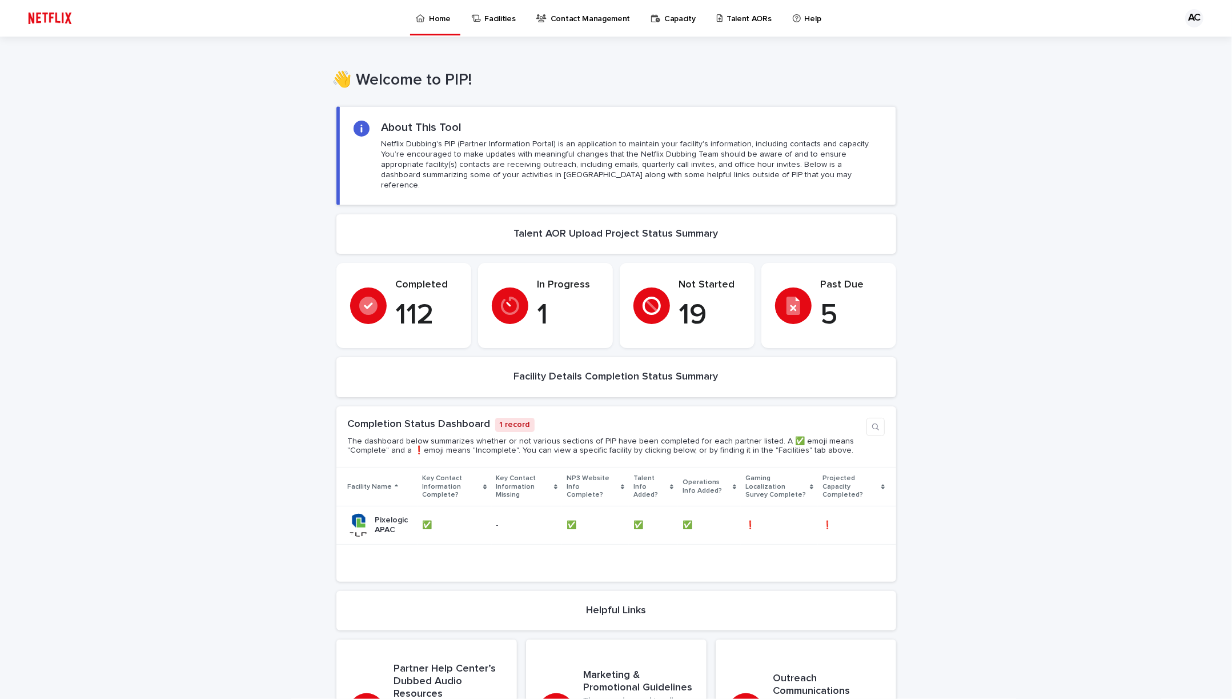 The height and width of the screenshot is (699, 1232). Describe the element at coordinates (616, 377) in the screenshot. I see `h2: Facility Details Completion Status Summary` at that location.